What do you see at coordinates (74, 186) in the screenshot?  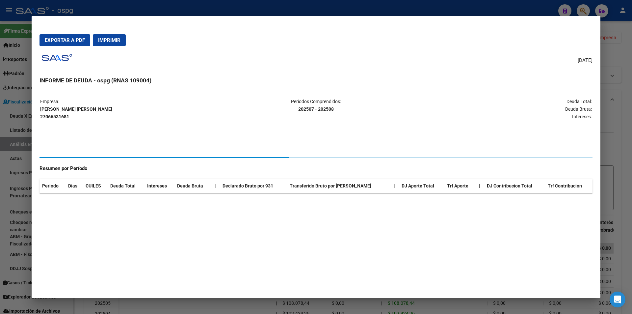 I see `th: Dias` at bounding box center [74, 186].